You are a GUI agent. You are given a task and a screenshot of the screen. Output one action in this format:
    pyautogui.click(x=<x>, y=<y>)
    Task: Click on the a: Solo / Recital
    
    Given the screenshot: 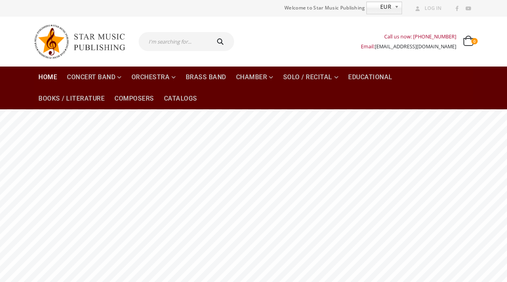 What is the action you would take?
    pyautogui.click(x=311, y=77)
    